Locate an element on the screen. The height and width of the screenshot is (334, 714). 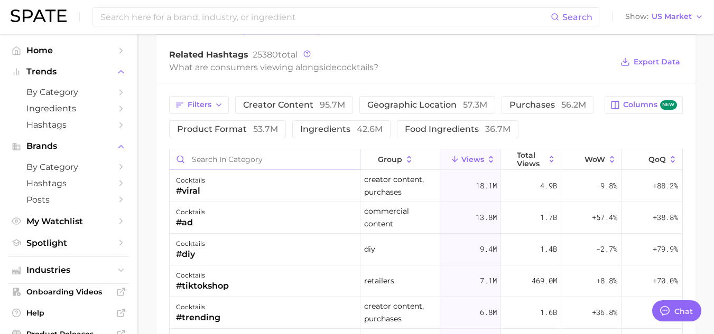
span: food ingredients is located at coordinates (457, 129).